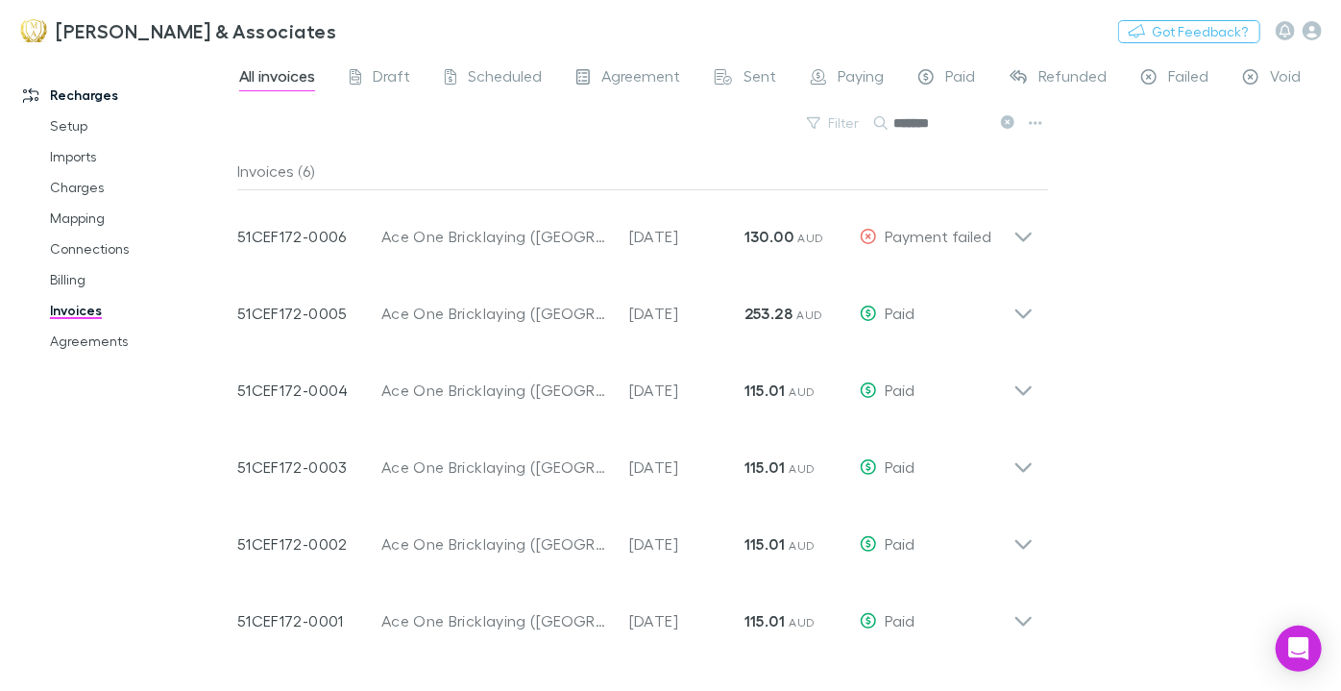 This screenshot has width=1341, height=691. What do you see at coordinates (138, 218) in the screenshot?
I see `a: Mapping` at bounding box center [138, 218].